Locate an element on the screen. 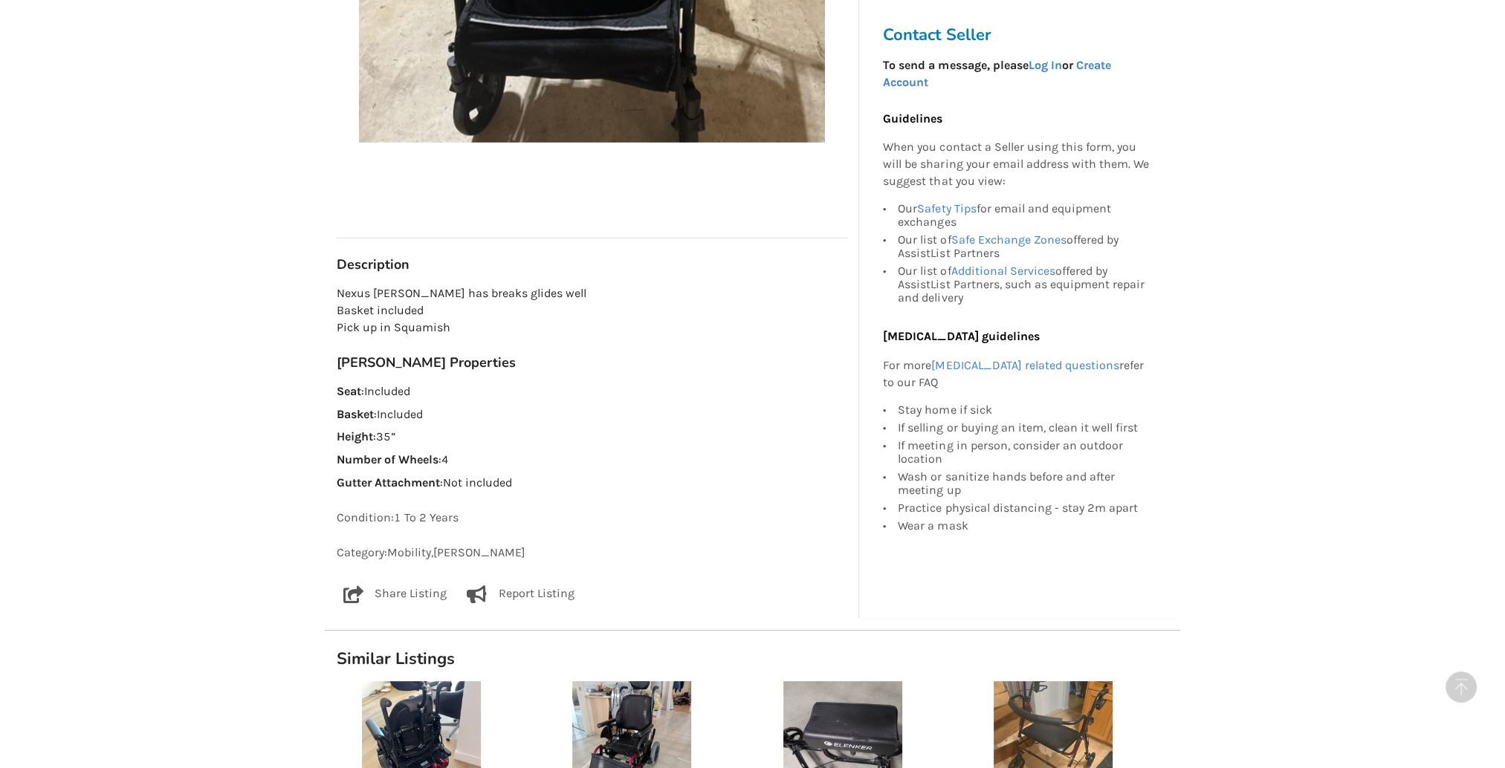 The image size is (1505, 768). h1: Similar Listings is located at coordinates (752, 659).